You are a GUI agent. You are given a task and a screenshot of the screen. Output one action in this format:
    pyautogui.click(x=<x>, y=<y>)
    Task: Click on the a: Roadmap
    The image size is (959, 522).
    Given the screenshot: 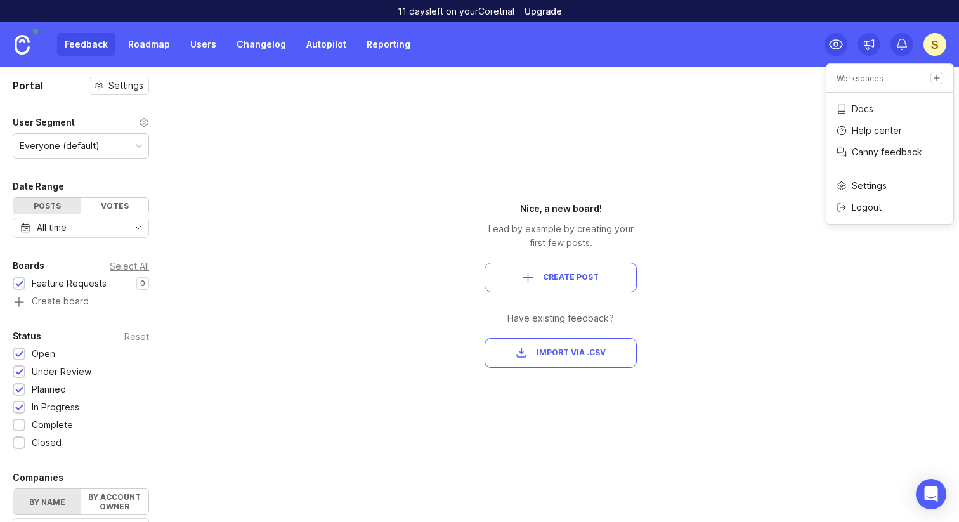 What is the action you would take?
    pyautogui.click(x=149, y=44)
    